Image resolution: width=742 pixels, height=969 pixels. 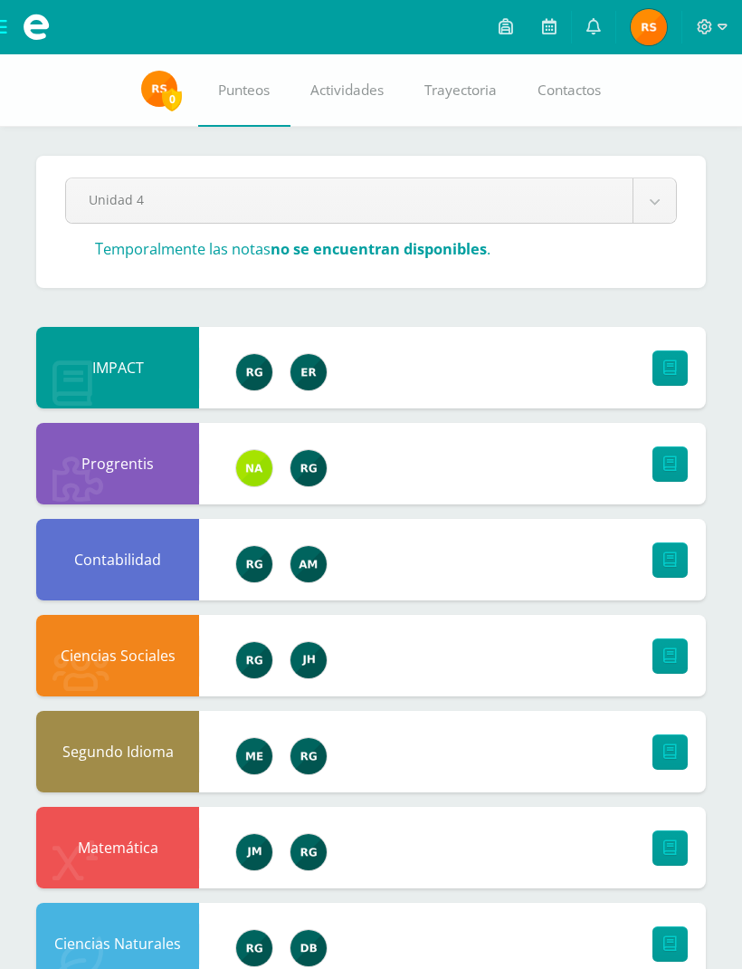 What do you see at coordinates (244, 90) in the screenshot?
I see `span: Punteos` at bounding box center [244, 90].